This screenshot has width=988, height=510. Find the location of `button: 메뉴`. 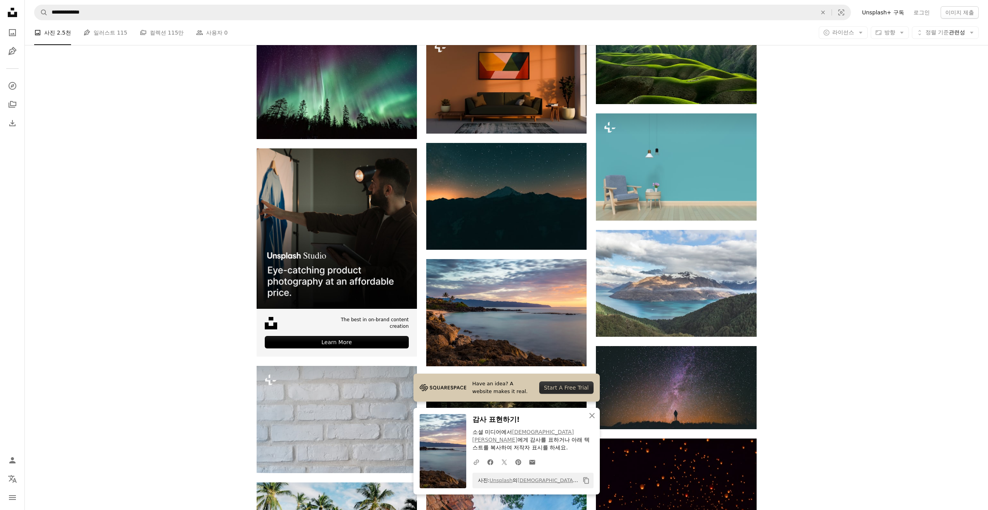

button: 메뉴 is located at coordinates (12, 497).